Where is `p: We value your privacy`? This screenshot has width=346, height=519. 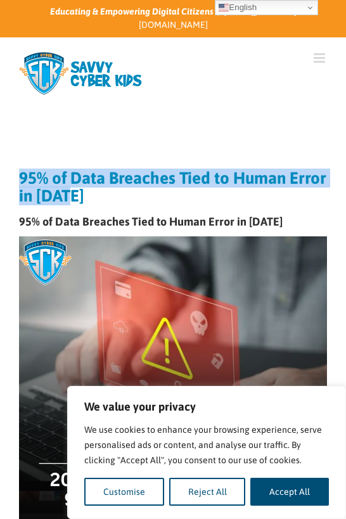
p: We value your privacy is located at coordinates (206, 407).